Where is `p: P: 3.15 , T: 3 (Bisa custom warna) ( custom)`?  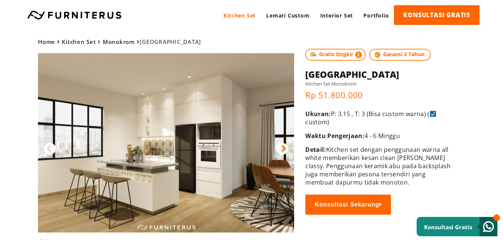 p: P: 3.15 , T: 3 (Bisa custom warna) ( custom) is located at coordinates (380, 118).